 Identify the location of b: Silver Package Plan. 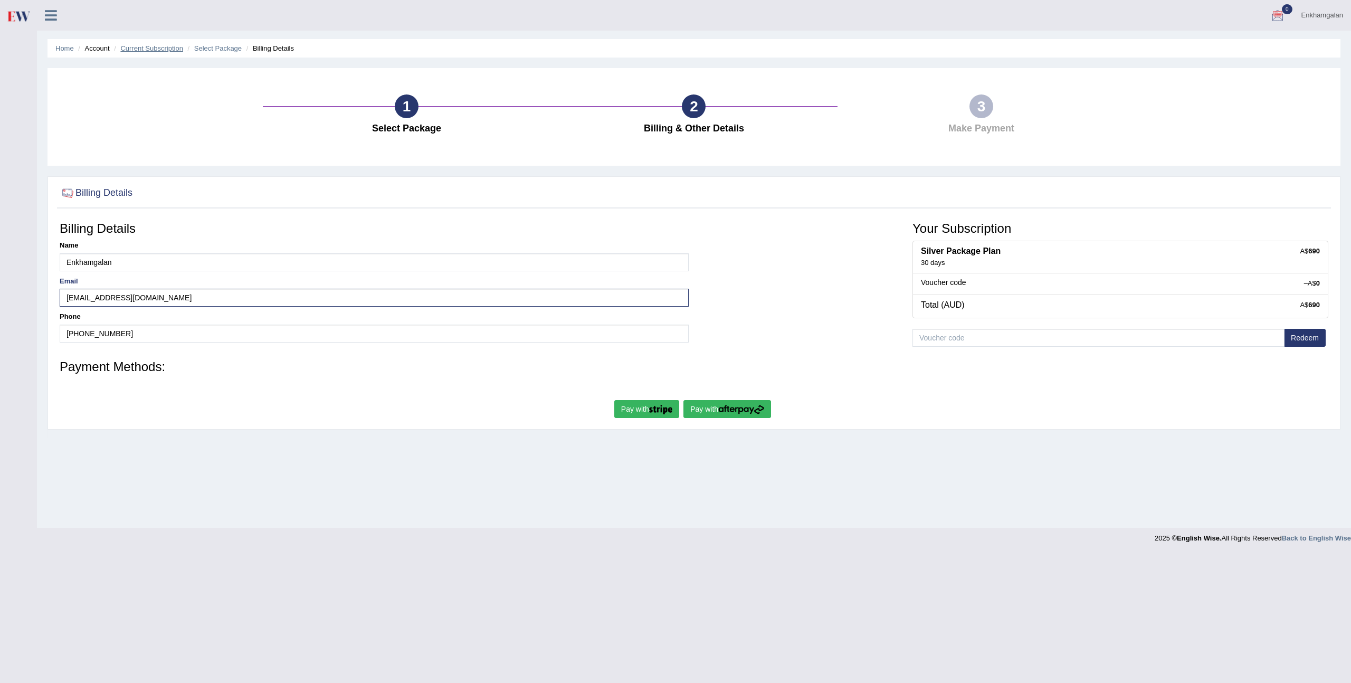
(960, 251).